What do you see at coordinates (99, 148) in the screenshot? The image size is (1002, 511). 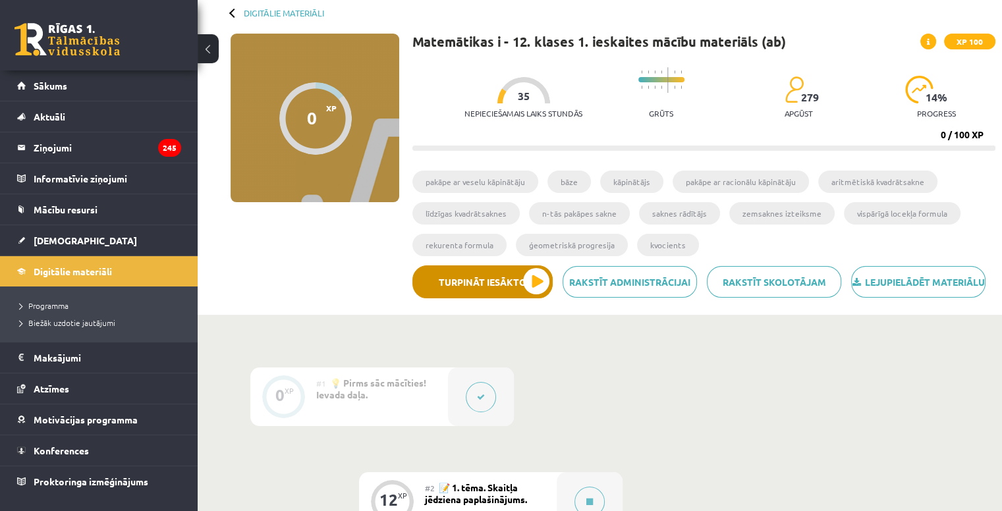 I see `a: Ziņojumi245` at bounding box center [99, 148].